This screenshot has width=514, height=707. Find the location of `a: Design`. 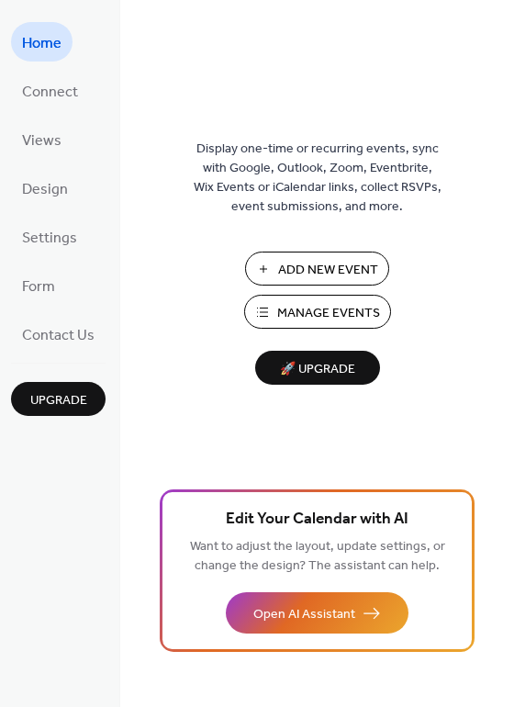

a: Design is located at coordinates (45, 187).